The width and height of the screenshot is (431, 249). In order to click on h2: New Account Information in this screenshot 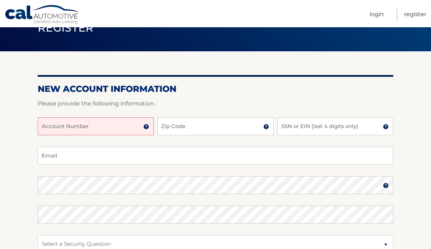, I will do `click(216, 89)`.